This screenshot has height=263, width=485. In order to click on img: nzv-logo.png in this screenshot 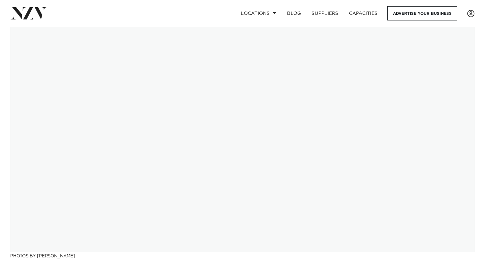, I will do `click(28, 13)`.